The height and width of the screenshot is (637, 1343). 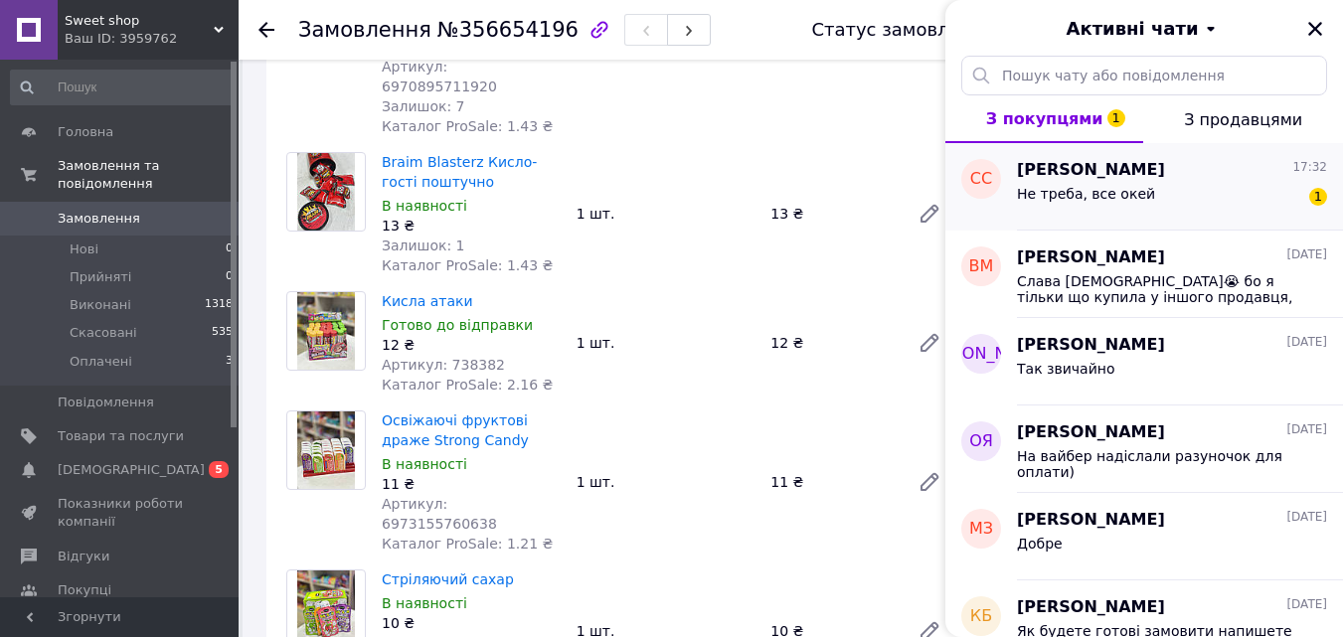 What do you see at coordinates (85, 132) in the screenshot?
I see `span: Головна` at bounding box center [85, 132].